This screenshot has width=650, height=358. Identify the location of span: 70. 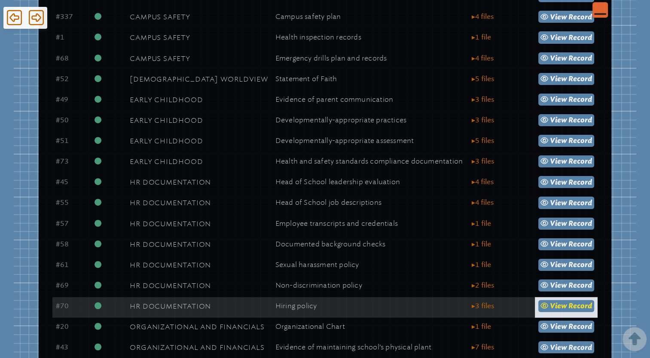
(62, 306).